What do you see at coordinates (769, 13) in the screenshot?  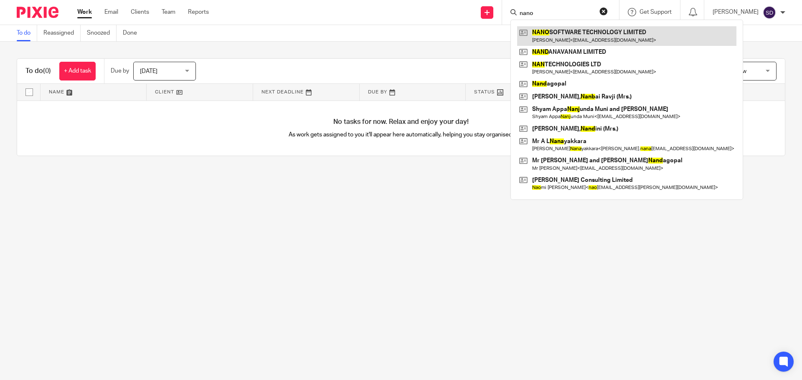 I see `img: svg%3E` at bounding box center [769, 13].